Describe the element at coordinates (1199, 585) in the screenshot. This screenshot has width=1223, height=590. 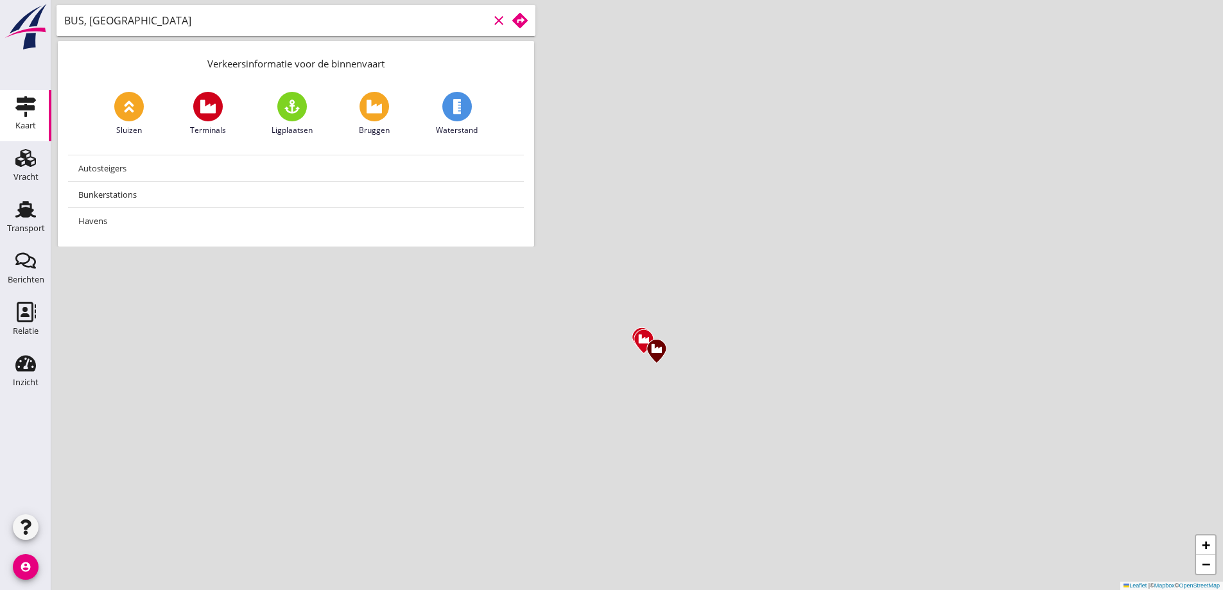
I see `a: OpenStreetMap` at that location.